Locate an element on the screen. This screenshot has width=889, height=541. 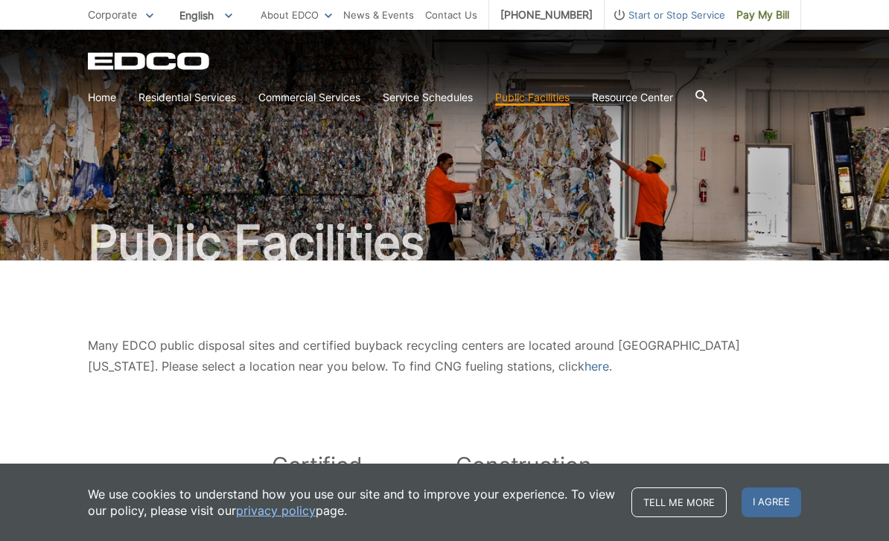
a: Contact Us is located at coordinates (451, 15).